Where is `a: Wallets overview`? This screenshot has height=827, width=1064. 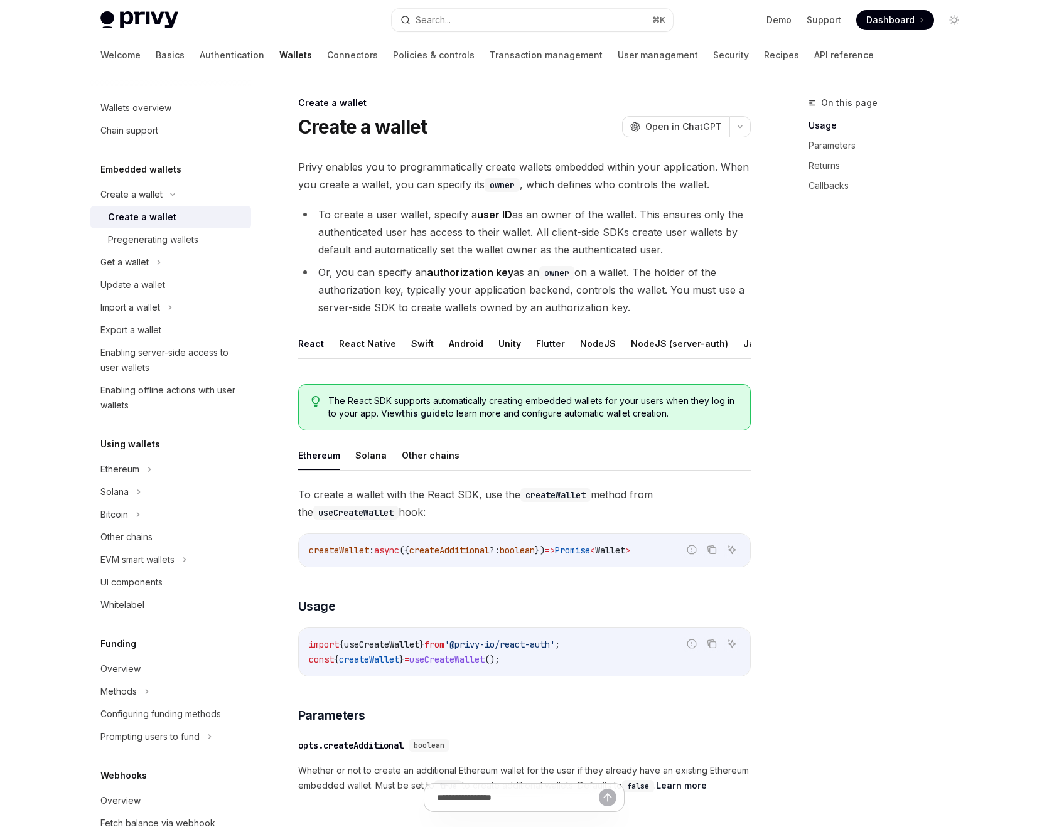 a: Wallets overview is located at coordinates (171, 108).